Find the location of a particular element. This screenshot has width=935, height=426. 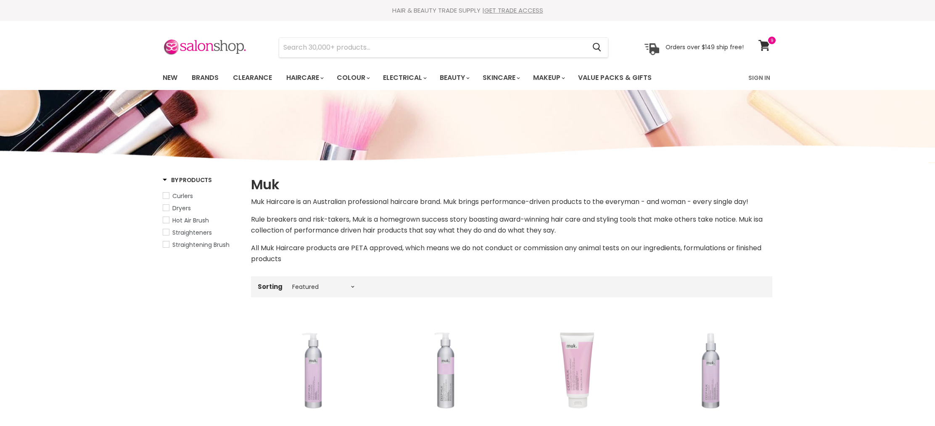

span: Straightening Brush is located at coordinates (201, 245).